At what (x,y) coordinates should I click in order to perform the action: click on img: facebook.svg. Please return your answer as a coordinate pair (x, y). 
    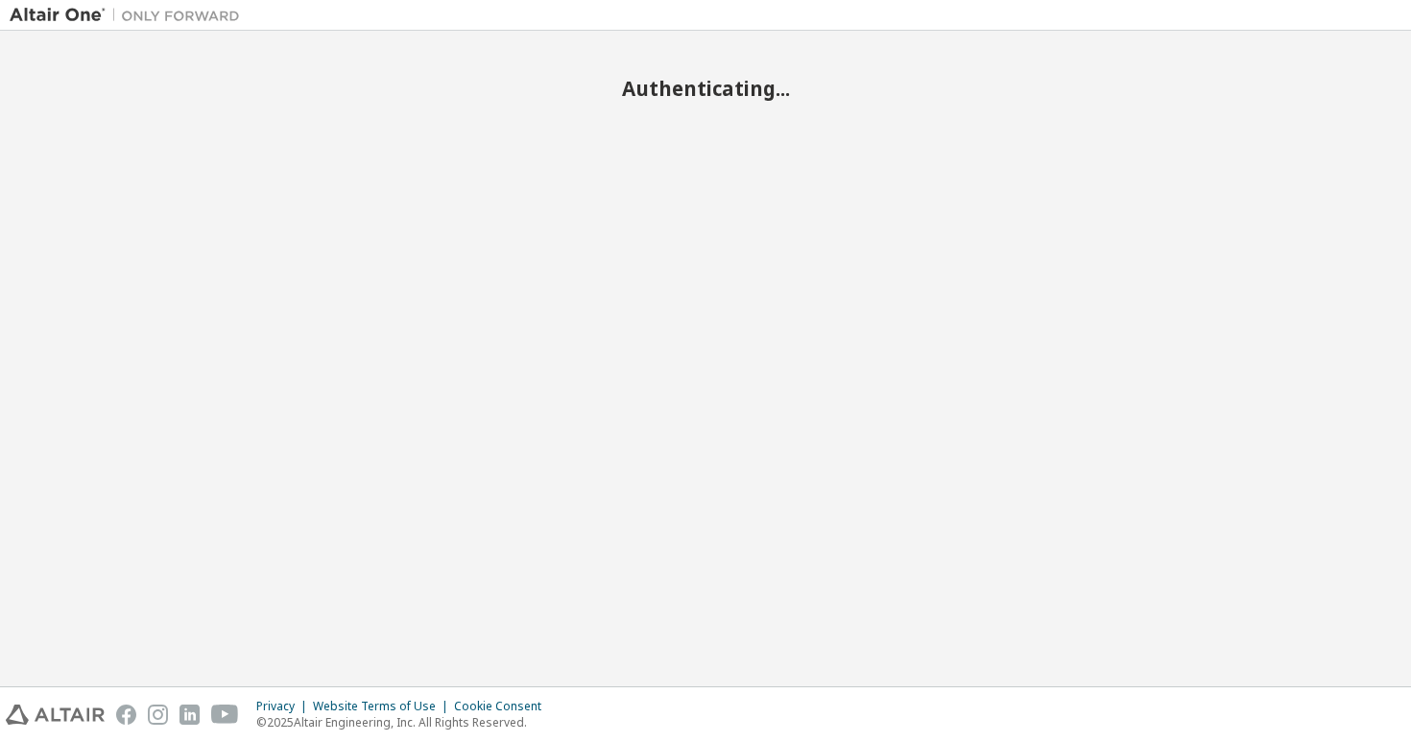
    Looking at the image, I should click on (126, 714).